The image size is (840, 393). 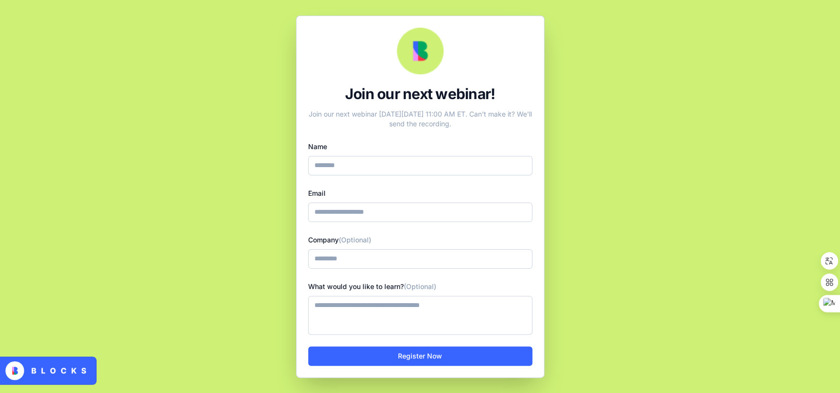 What do you see at coordinates (420, 51) in the screenshot?
I see `img: Webinar Logo` at bounding box center [420, 51].